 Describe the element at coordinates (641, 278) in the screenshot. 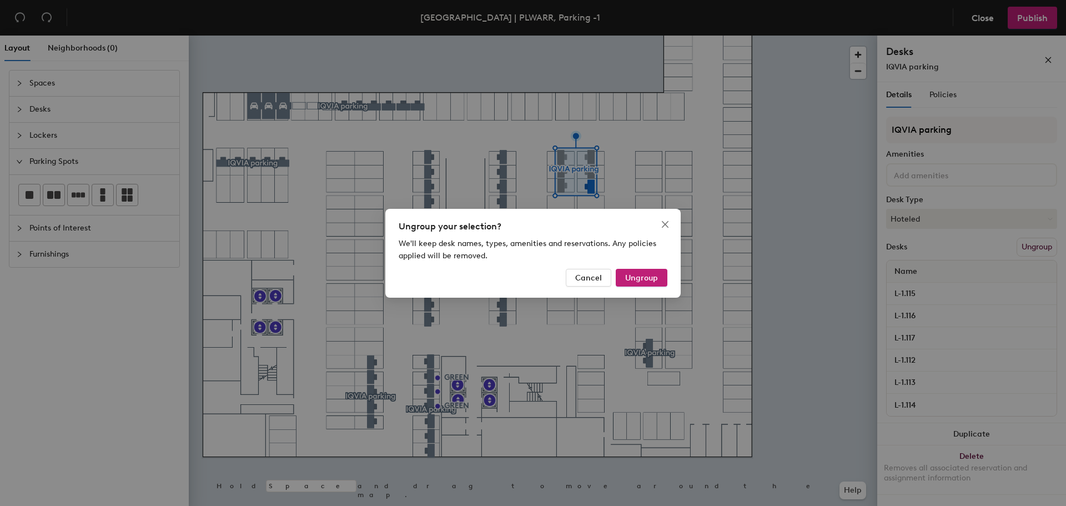

I see `button: Ungroup` at that location.